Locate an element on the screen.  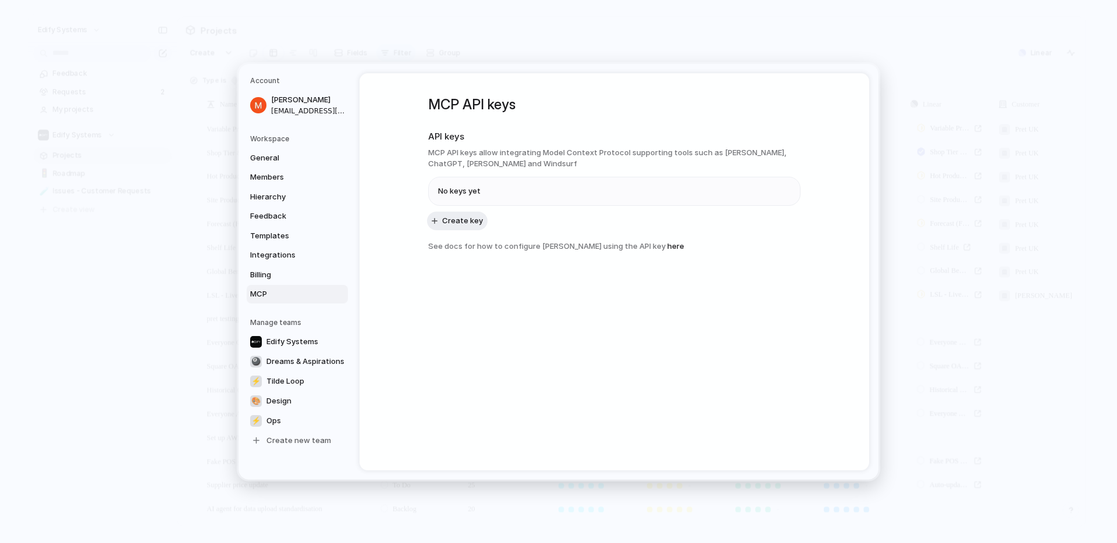
span: Edify Systems is located at coordinates (292, 341).